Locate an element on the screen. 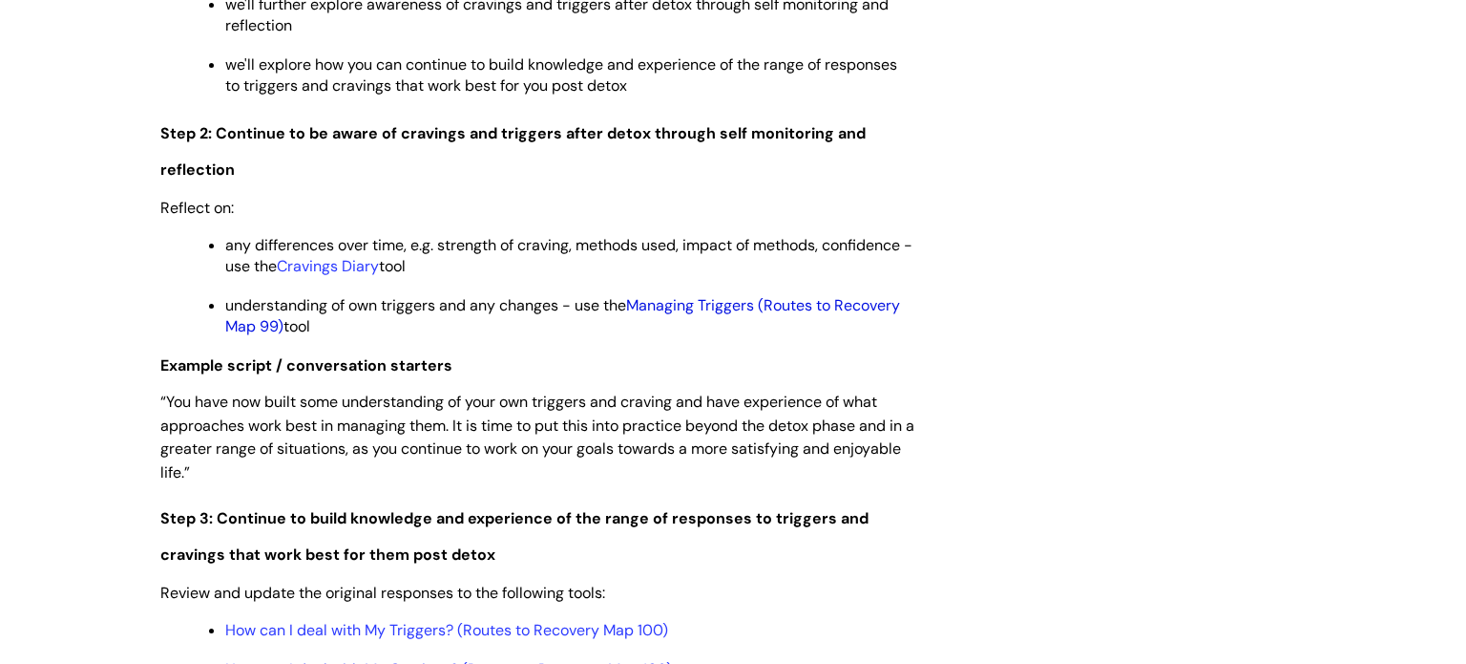  span: Step 2: Continue to be aware of cravings and triggers after detox through self monitoring and ref... is located at coordinates (513, 151).